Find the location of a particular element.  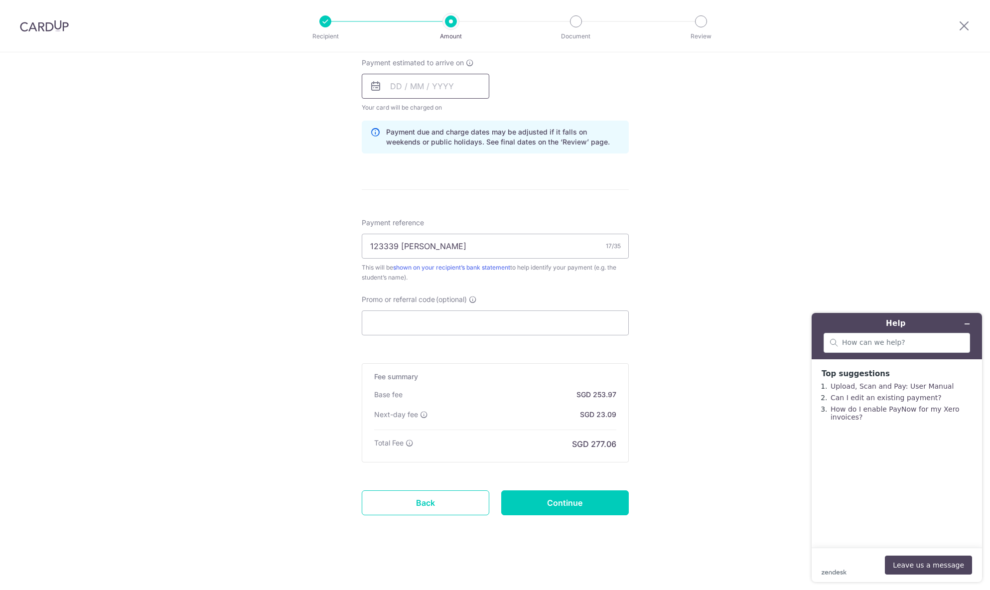

p: Base fee is located at coordinates (388, 395).